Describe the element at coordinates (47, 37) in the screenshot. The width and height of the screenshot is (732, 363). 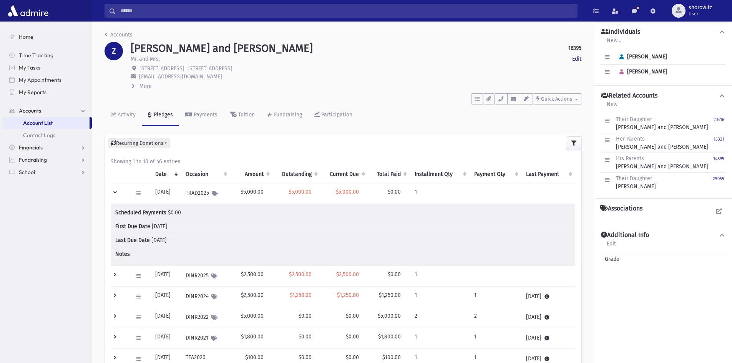
I see `a: Home` at that location.